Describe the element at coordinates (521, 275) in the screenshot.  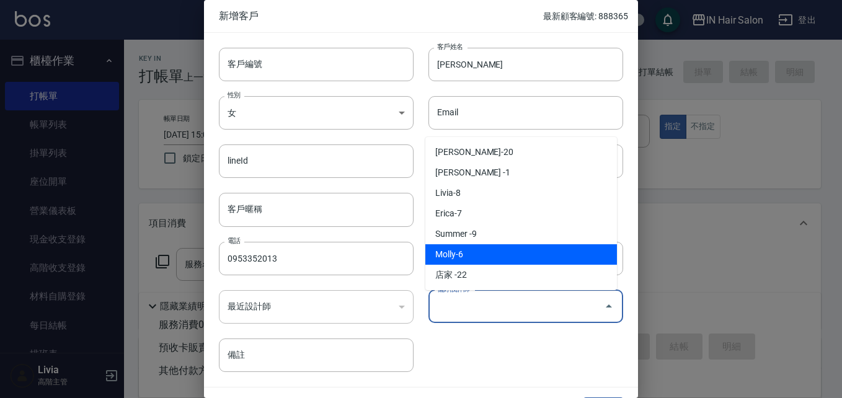
I see `li: 店家 -22` at that location.